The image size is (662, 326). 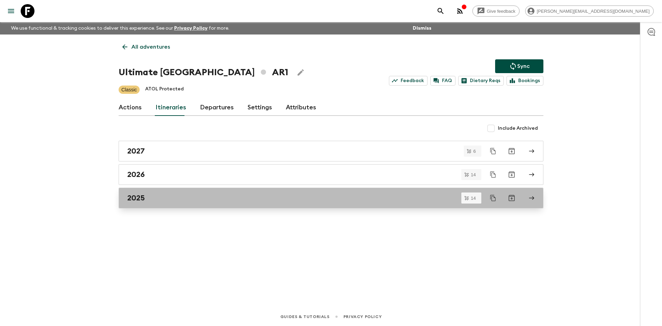 I want to click on p: We use functional & tracking cookies to deliver this experience. See our for more., so click(x=120, y=28).